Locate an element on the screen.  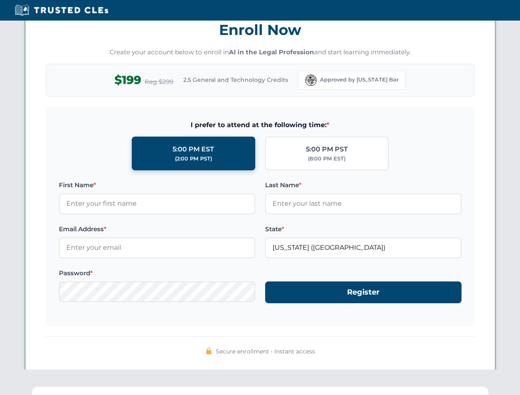
span: Secure enrollment • Instant access is located at coordinates (265, 352).